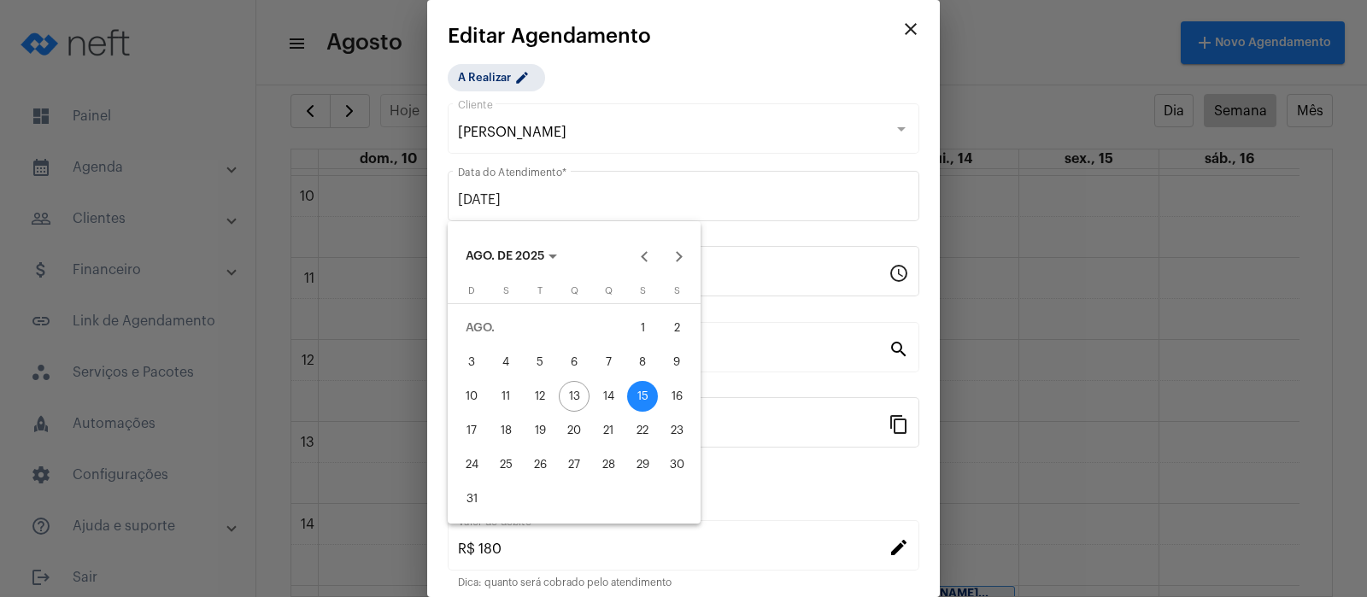 The height and width of the screenshot is (597, 1367). Describe the element at coordinates (574, 362) in the screenshot. I see `button: 6 de agosto de 2025` at that location.